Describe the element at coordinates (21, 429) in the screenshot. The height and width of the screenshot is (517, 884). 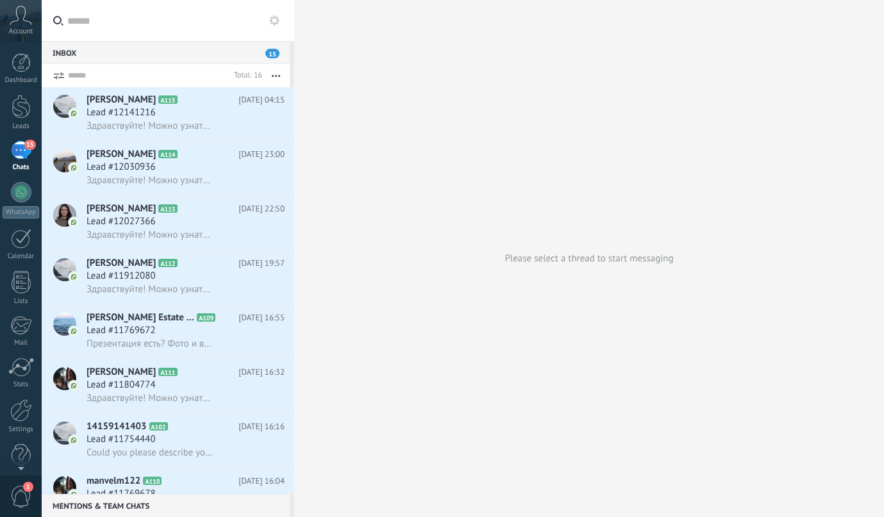
I see `div: Settings` at that location.